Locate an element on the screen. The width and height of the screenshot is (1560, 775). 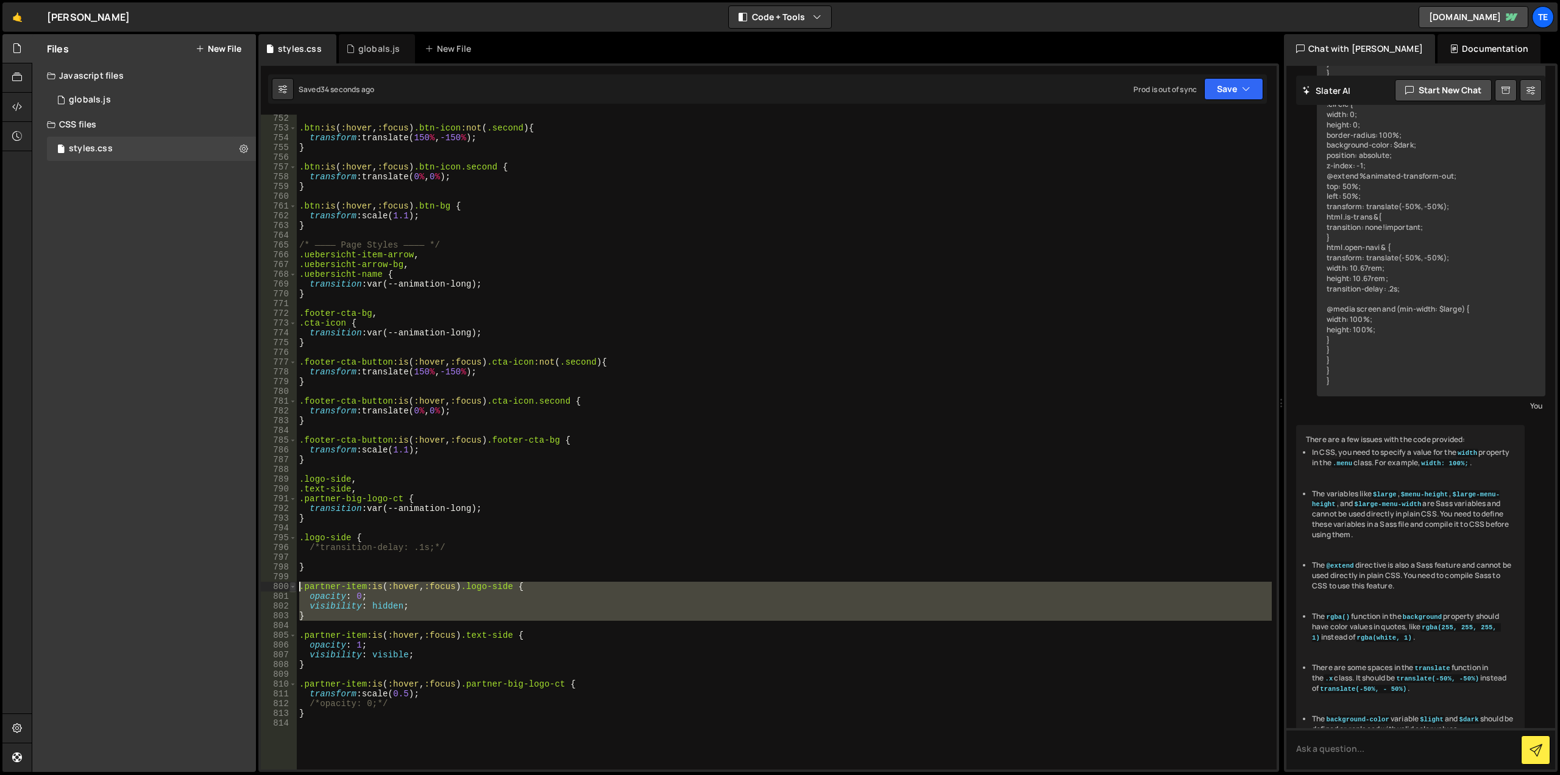
code: width: 100%; is located at coordinates (1445, 463).